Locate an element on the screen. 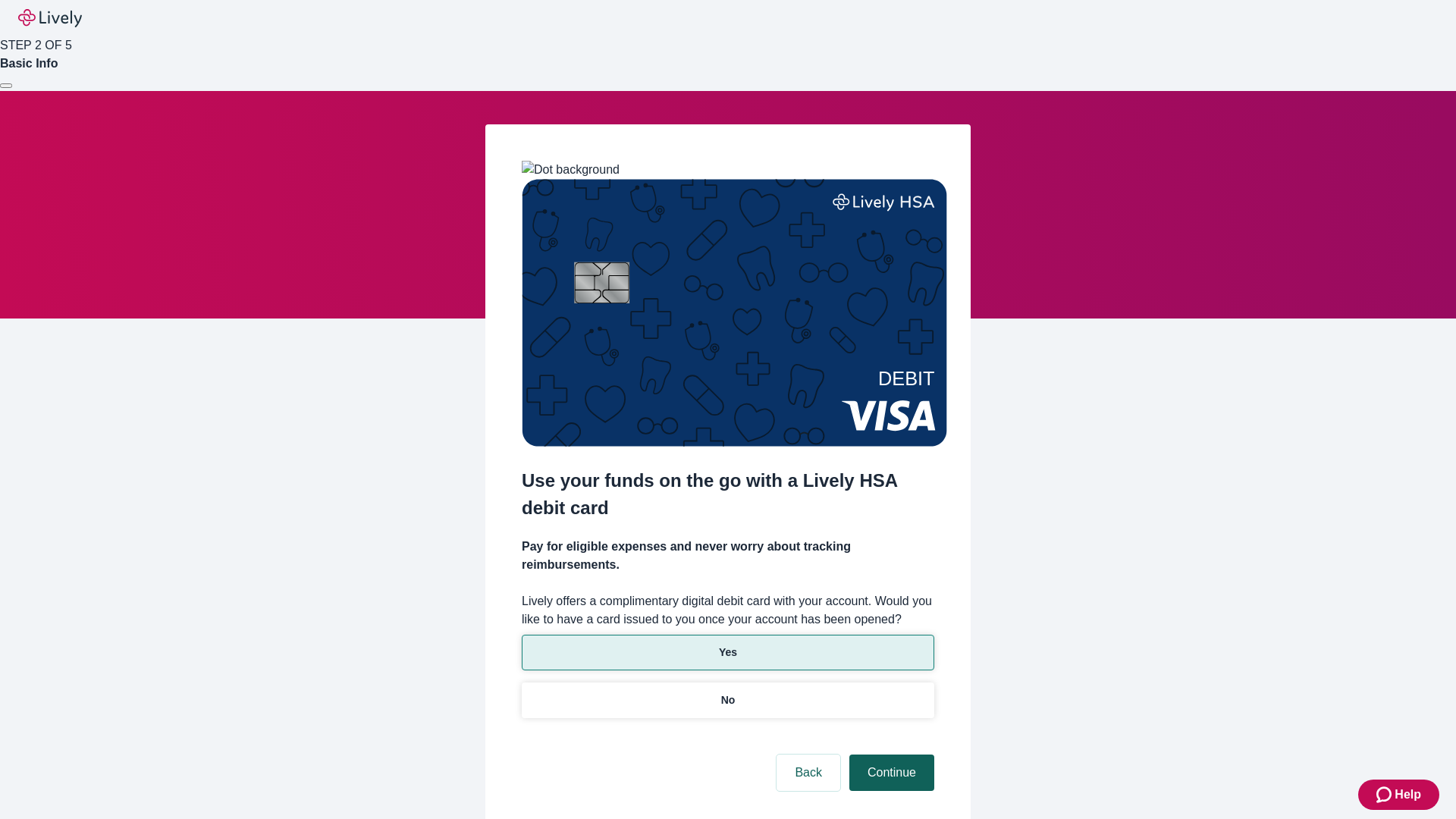 The width and height of the screenshot is (1456, 819). img: Dot background is located at coordinates (570, 170).